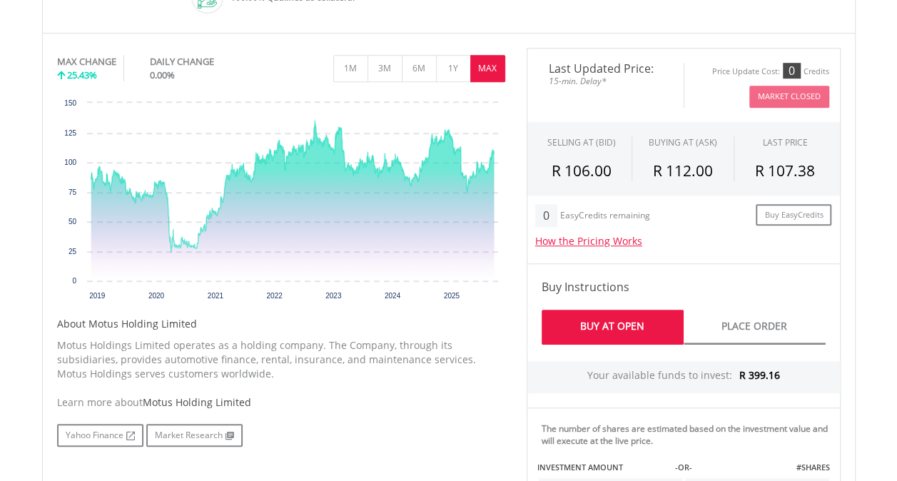 The image size is (897, 481). What do you see at coordinates (86, 61) in the screenshot?
I see `div: MAX CHANGE` at bounding box center [86, 61].